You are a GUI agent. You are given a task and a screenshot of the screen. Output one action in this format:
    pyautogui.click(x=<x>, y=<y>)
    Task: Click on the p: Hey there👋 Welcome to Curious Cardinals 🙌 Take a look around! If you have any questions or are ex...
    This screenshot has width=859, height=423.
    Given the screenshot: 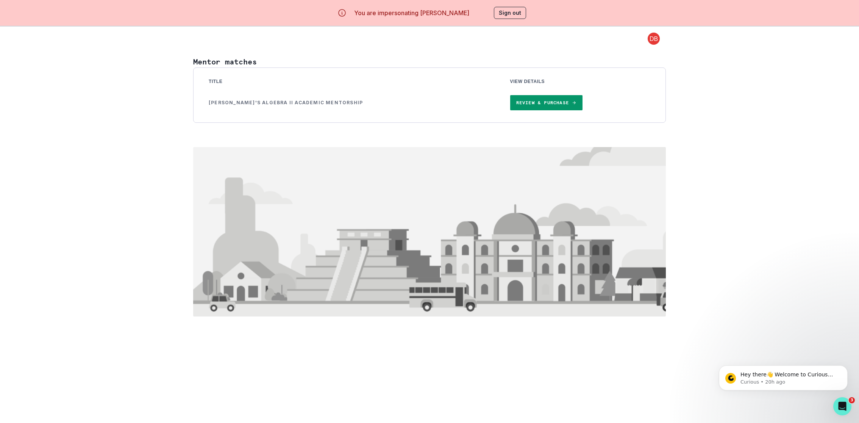 What is the action you would take?
    pyautogui.click(x=82, y=25)
    